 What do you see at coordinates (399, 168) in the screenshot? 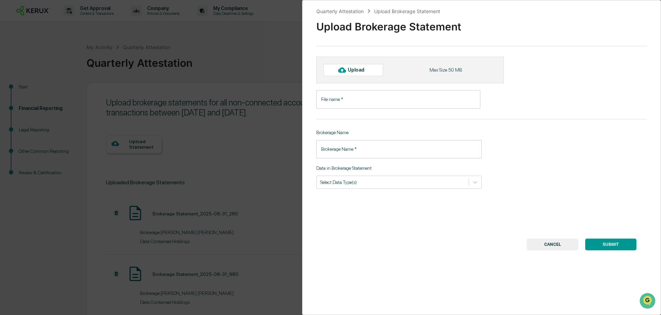
I see `p: Data in Brokerage Statement` at bounding box center [399, 168].